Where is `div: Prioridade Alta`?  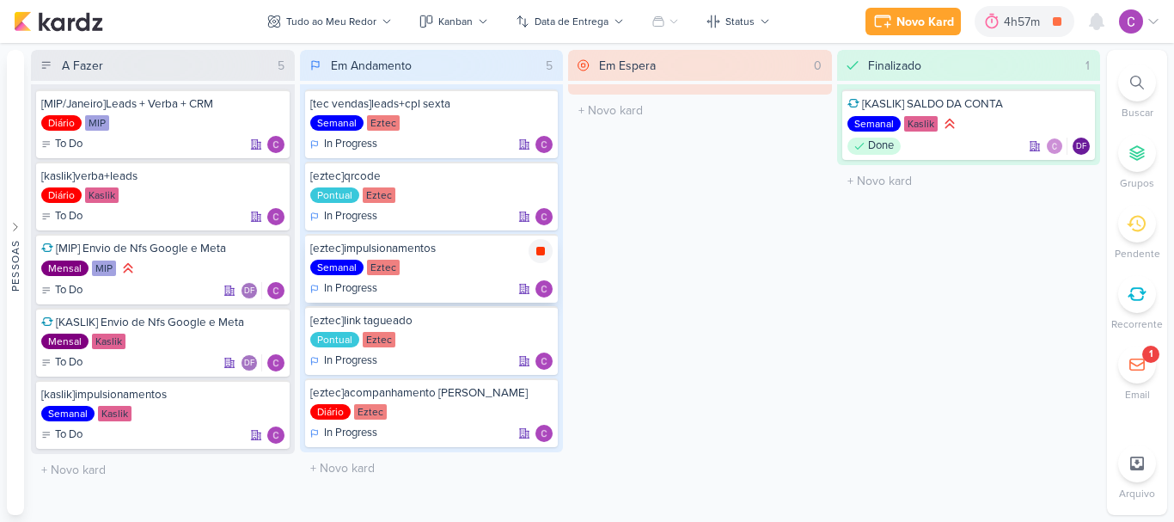 div: Prioridade Alta is located at coordinates (128, 268).